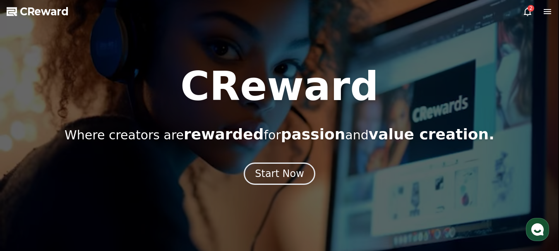 This screenshot has height=251, width=559. I want to click on span: Settings, so click(132, 198).